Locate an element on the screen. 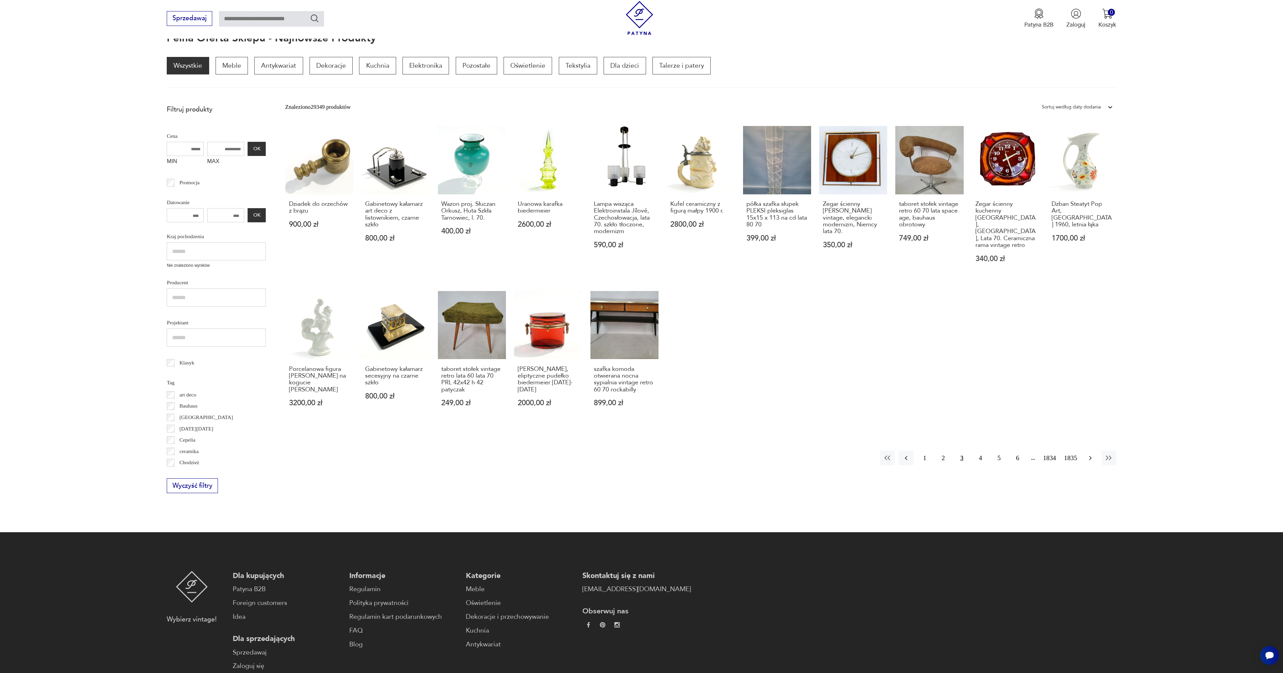 The width and height of the screenshot is (1283, 673). p: Datowanie is located at coordinates (216, 202).